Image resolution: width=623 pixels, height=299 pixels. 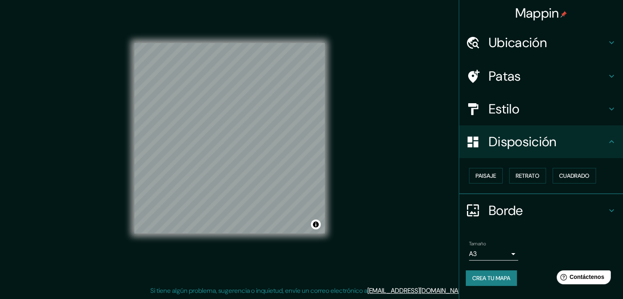 What do you see at coordinates (527, 176) in the screenshot?
I see `button: Retrato` at bounding box center [527, 176].